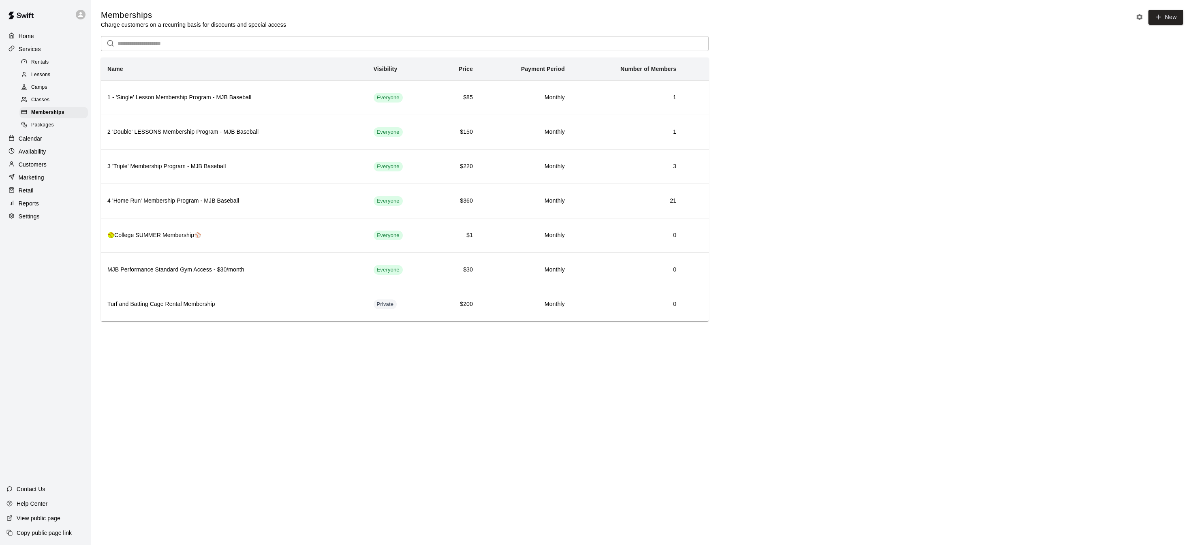 This screenshot has height=545, width=1193. Describe the element at coordinates (32, 164) in the screenshot. I see `p: Customers` at that location.